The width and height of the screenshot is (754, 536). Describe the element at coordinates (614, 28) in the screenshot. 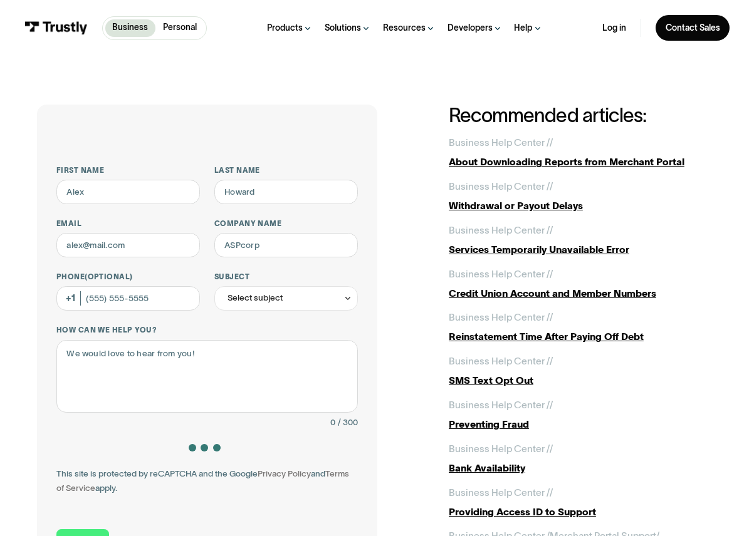

I see `a: Log in` at that location.